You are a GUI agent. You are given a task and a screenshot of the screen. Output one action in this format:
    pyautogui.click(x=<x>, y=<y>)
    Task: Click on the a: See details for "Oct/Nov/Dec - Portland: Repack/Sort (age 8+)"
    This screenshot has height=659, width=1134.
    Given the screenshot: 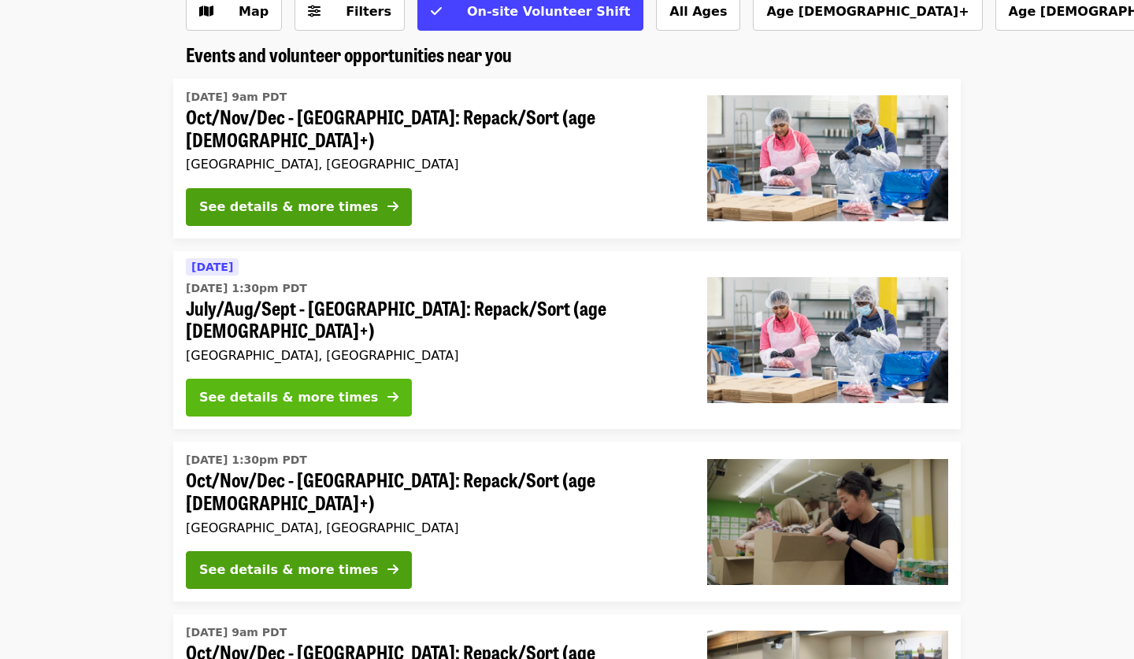 What is the action you would take?
    pyautogui.click(x=567, y=521)
    